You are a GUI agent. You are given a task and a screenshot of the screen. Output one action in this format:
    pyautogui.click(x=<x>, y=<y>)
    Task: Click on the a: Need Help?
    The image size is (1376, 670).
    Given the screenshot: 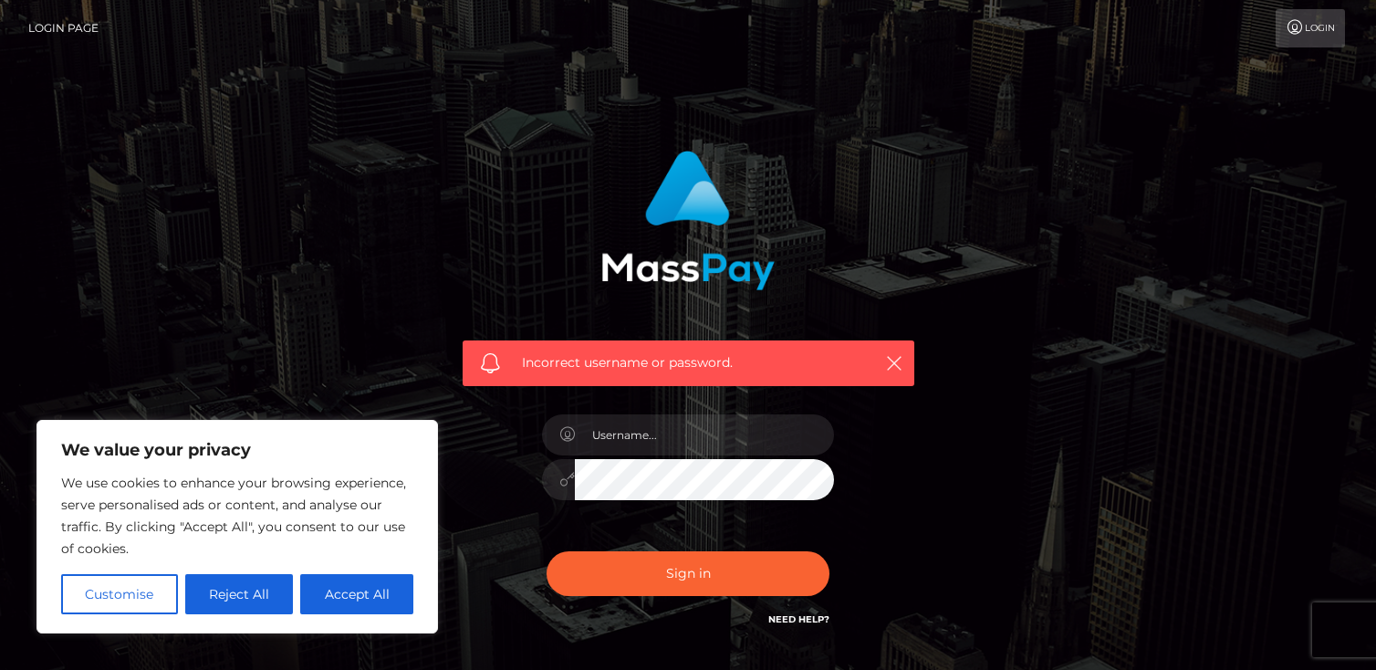 What is the action you would take?
    pyautogui.click(x=798, y=619)
    